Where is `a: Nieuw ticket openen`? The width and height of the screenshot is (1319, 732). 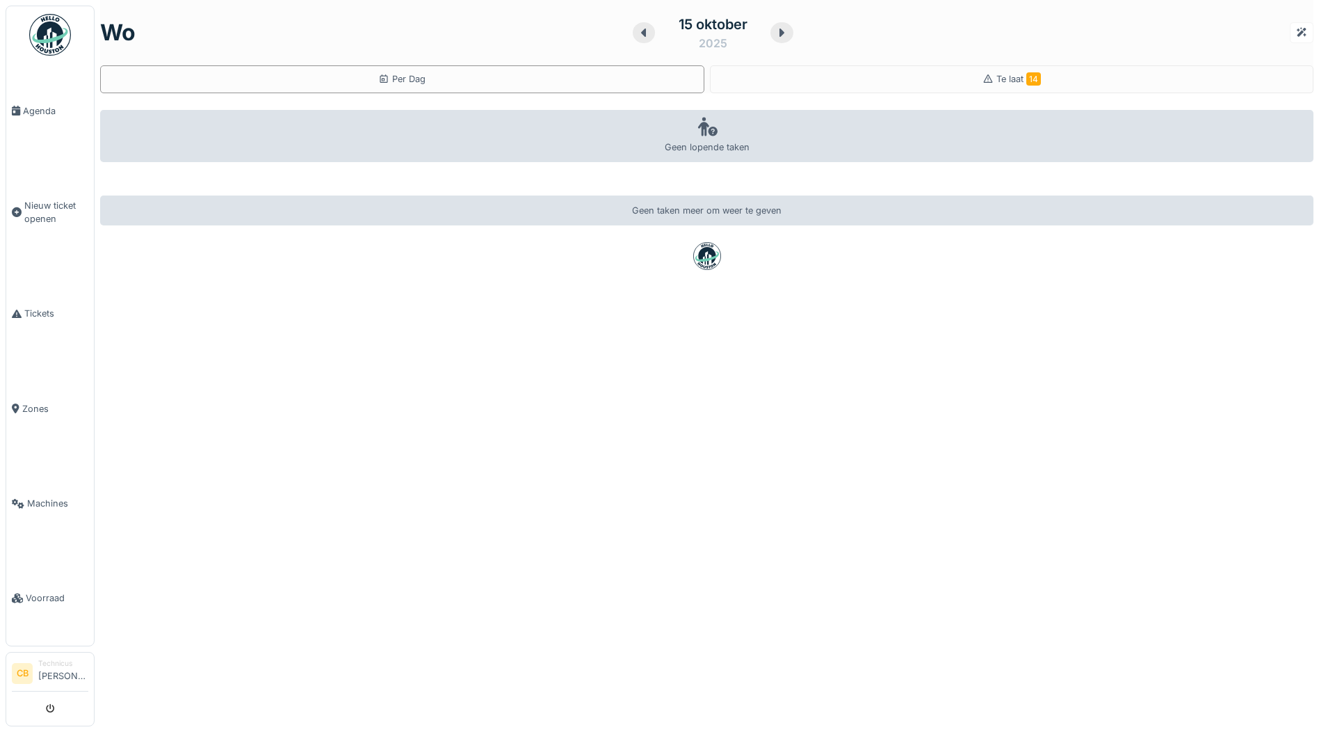 a: Nieuw ticket openen is located at coordinates (50, 212).